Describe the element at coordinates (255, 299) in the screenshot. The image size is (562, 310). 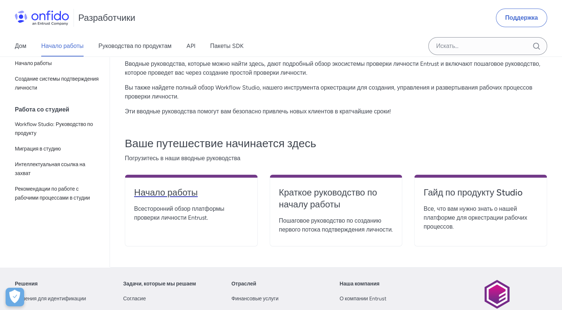
I see `a: Финансовые услуги` at that location.